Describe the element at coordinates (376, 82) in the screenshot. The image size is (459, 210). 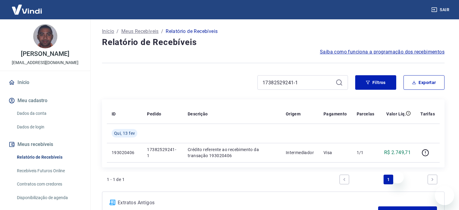
I see `button: Filtros` at that location.